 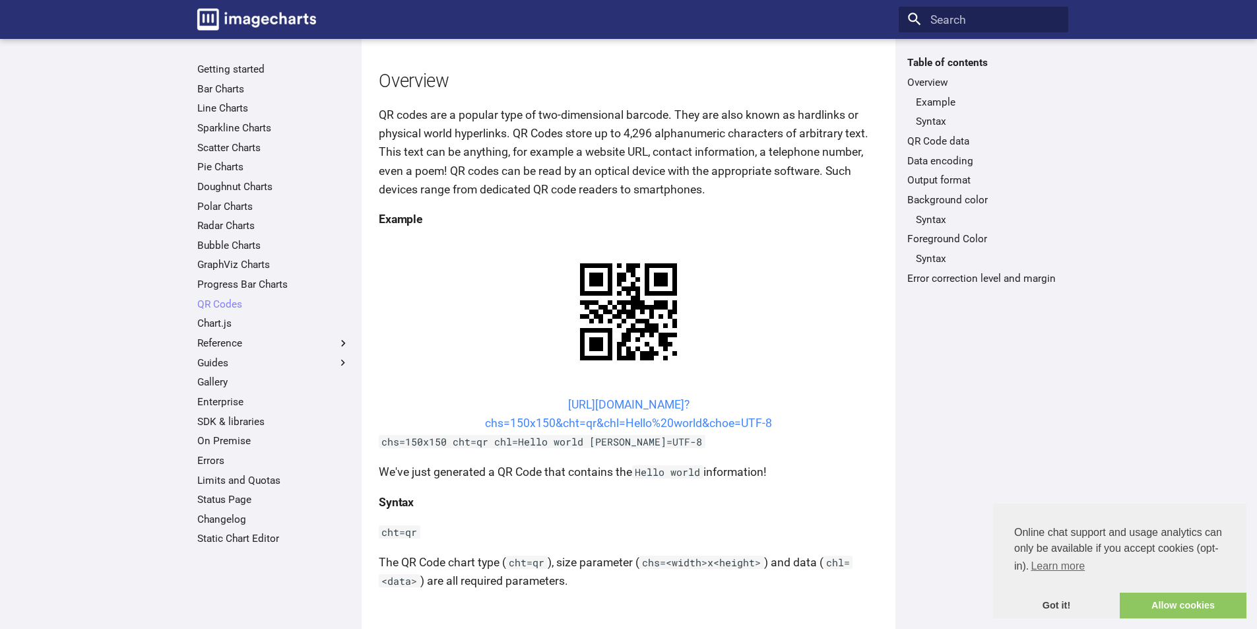 What do you see at coordinates (983, 20) in the screenshot?
I see `input: Search` at bounding box center [983, 20].